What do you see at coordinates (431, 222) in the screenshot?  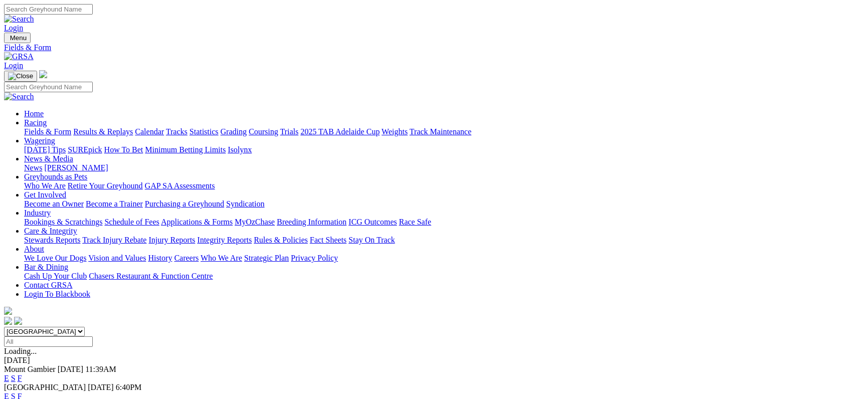 I see `div: Industry` at bounding box center [431, 222].